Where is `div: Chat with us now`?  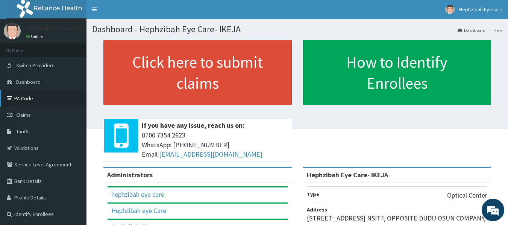 div: Chat with us now is located at coordinates (83, 47).